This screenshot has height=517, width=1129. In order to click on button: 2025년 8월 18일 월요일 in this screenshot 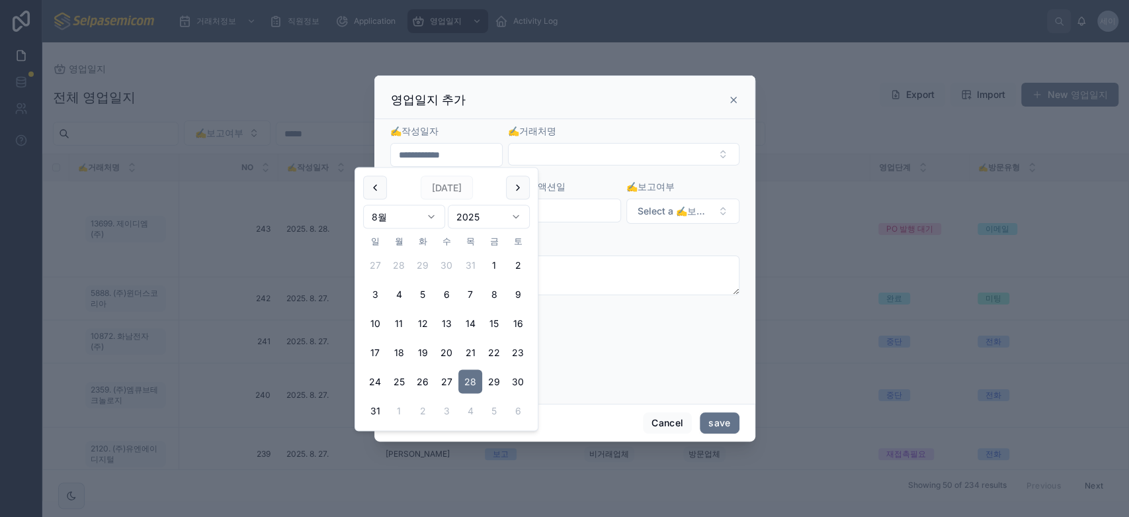, I will do `click(399, 353)`.